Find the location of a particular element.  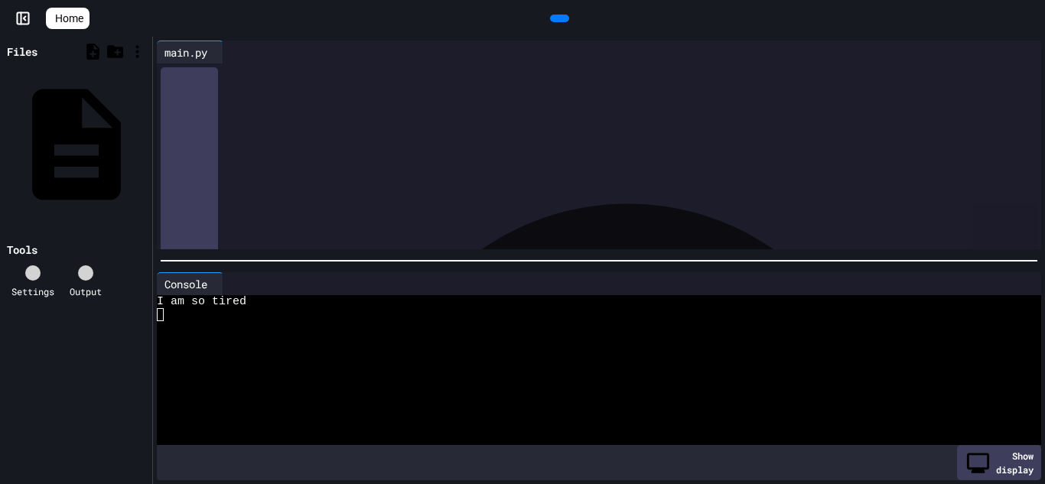

a: Home is located at coordinates (67, 18).